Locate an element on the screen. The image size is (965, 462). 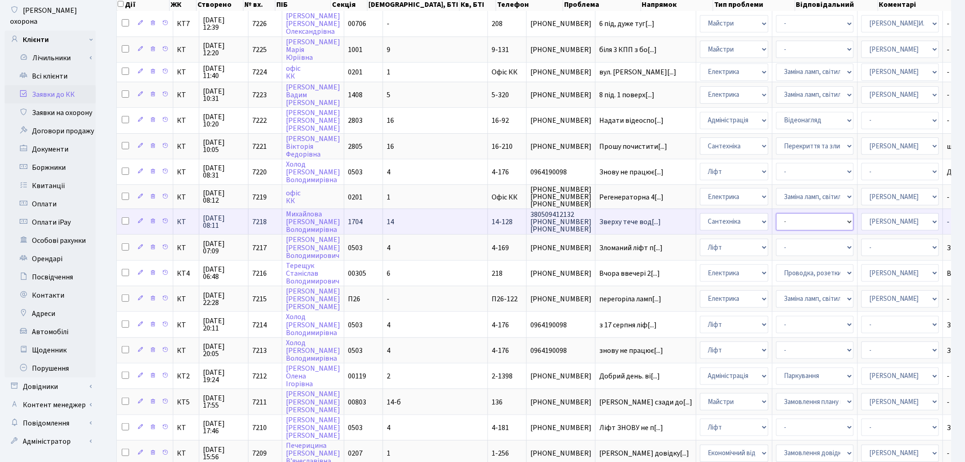
span: 4-181 is located at coordinates (500, 427).